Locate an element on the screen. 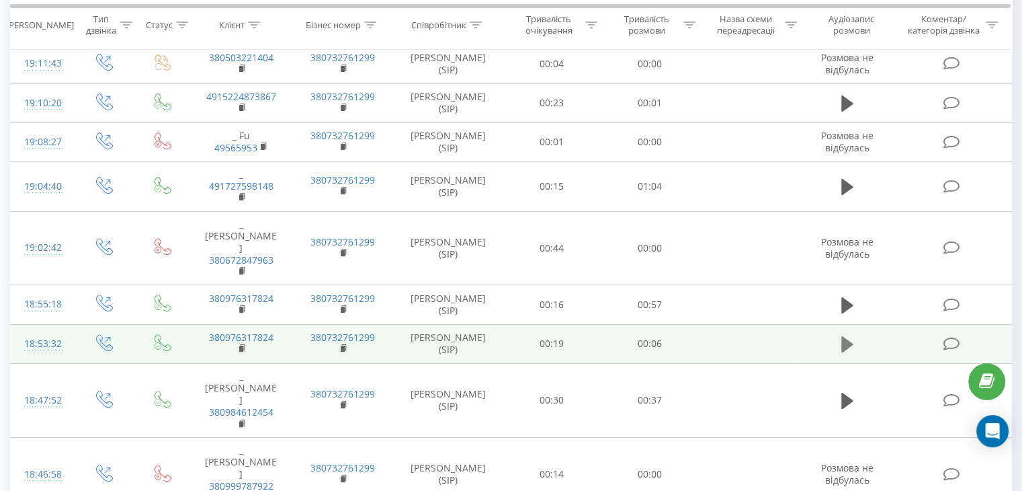  div: 19:04:40 is located at coordinates (42, 186).